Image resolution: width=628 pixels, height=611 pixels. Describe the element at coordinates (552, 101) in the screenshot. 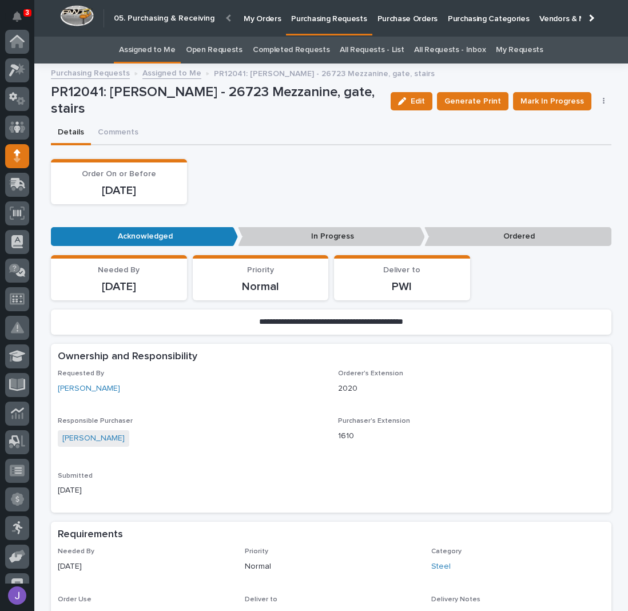

I see `button: Mark In Progress` at that location.